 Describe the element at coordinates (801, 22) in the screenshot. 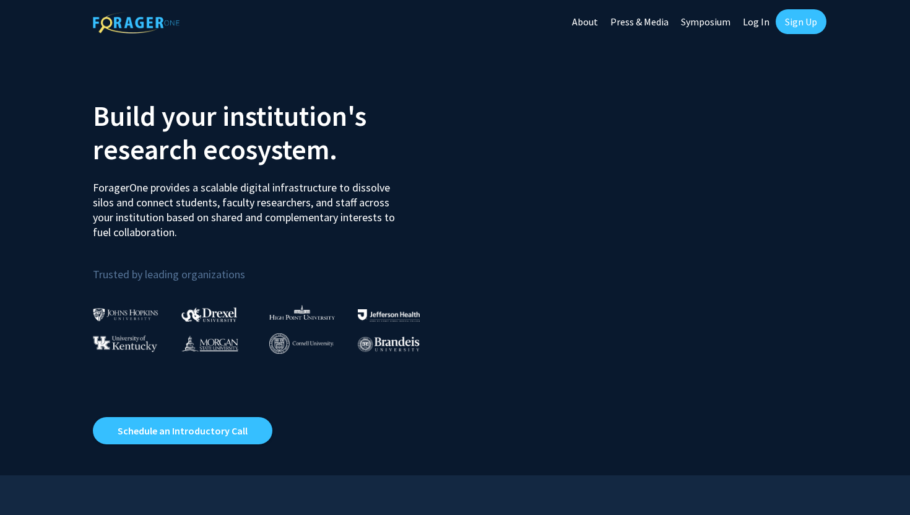

I see `a: Sign Up` at that location.